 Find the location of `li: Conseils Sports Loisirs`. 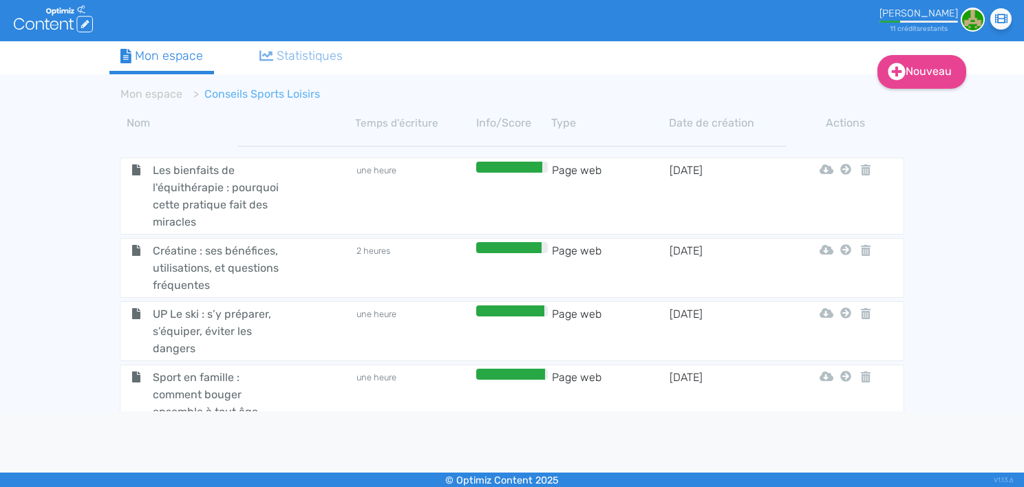

li: Conseils Sports Loisirs is located at coordinates (251, 94).